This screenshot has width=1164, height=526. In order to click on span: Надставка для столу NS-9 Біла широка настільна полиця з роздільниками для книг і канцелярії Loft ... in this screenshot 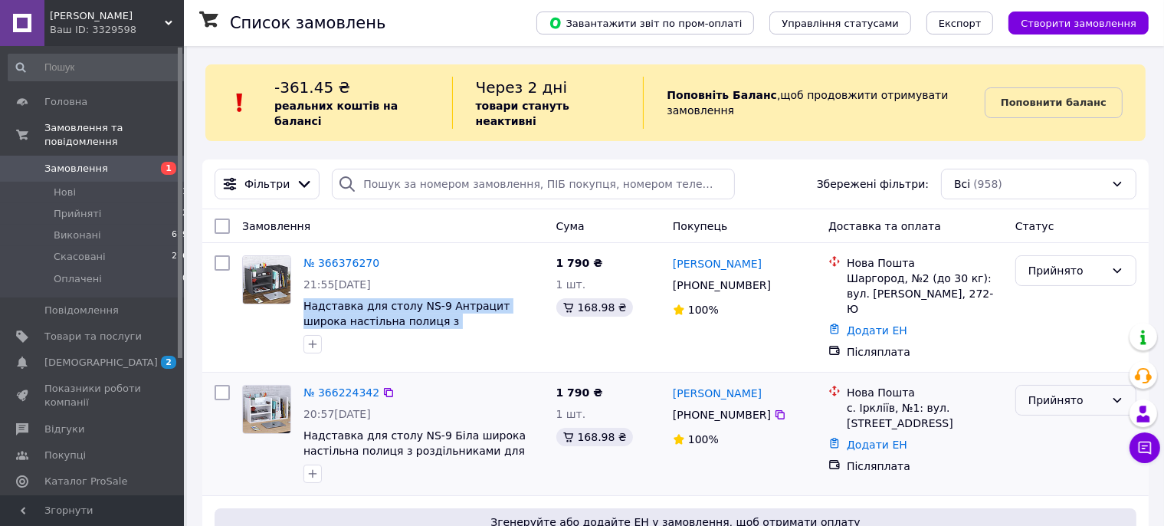, I will do `click(415, 451)`.